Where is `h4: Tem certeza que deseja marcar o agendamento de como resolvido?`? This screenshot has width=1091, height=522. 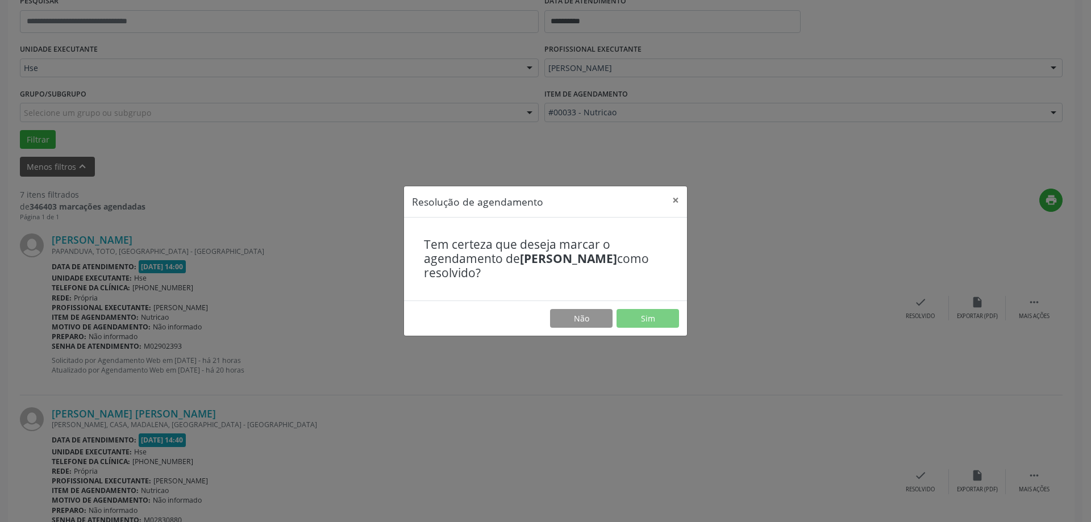
h4: Tem certeza que deseja marcar o agendamento de como resolvido? is located at coordinates (545, 259).